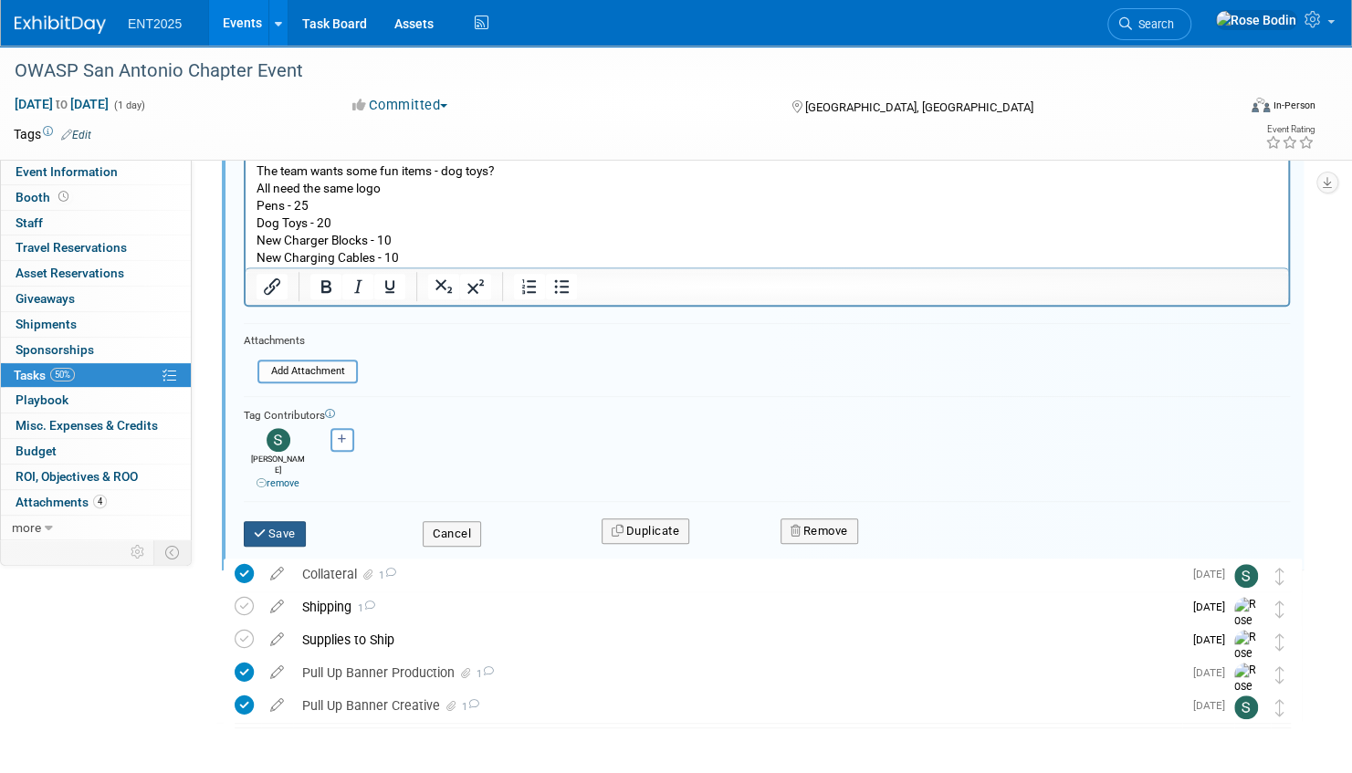  I want to click on span: Playbook, so click(42, 400).